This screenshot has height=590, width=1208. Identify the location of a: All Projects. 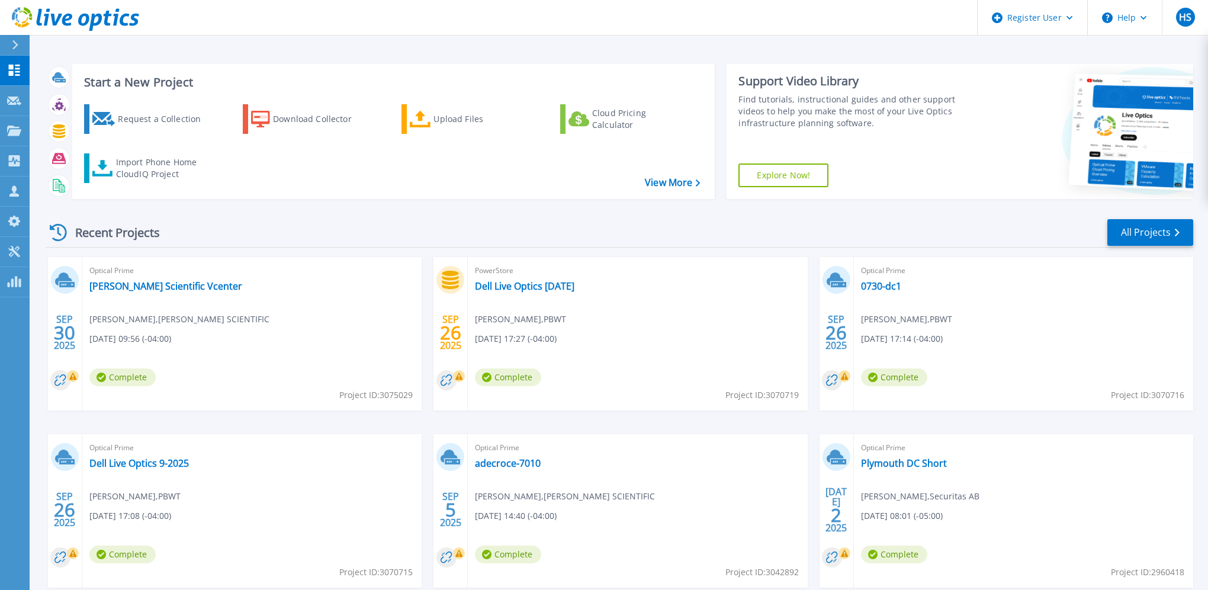
(1150, 232).